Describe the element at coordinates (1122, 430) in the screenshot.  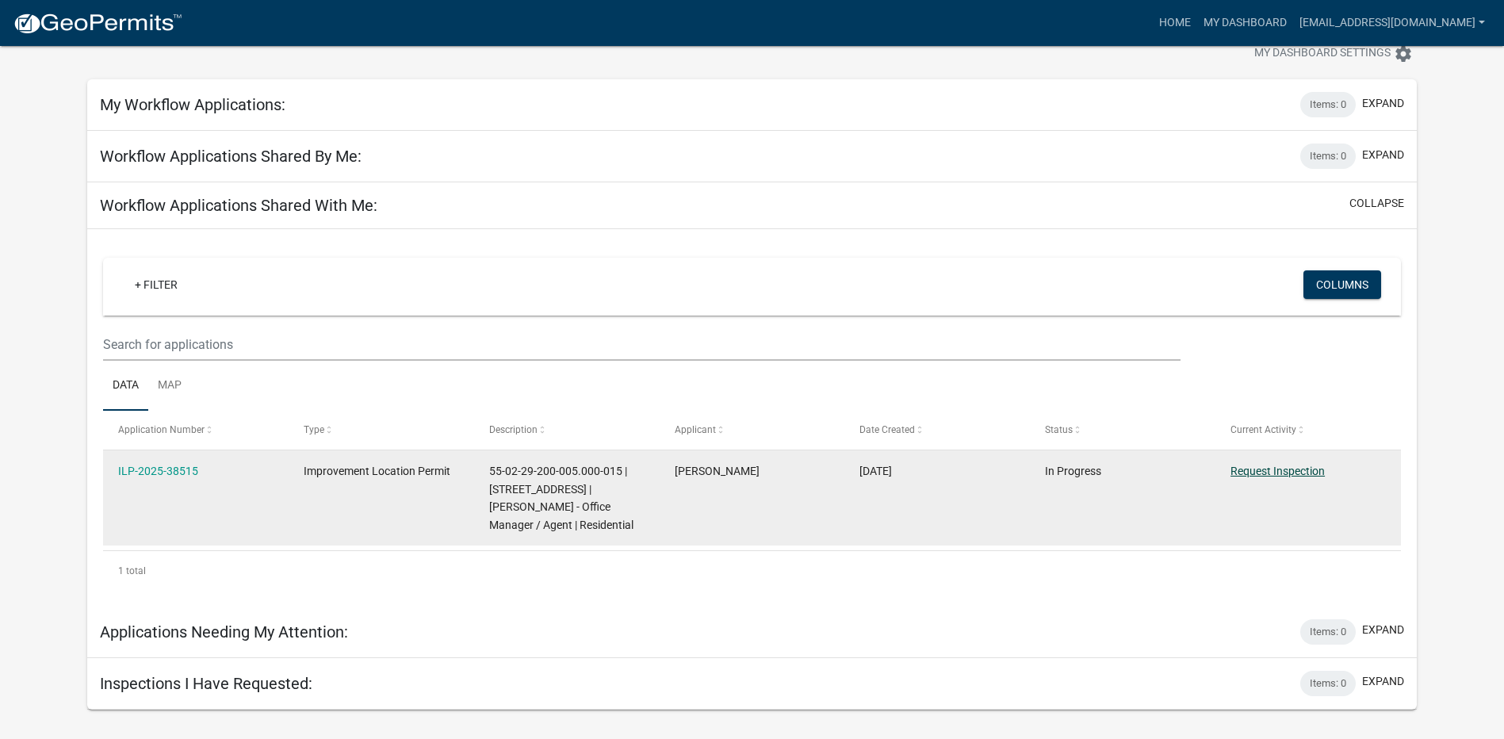
I see `datatable-header-cell: Status` at that location.